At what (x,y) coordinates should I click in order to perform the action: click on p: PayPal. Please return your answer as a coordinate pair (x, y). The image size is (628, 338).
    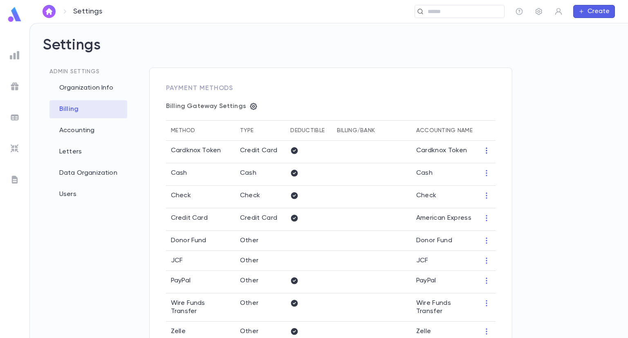
    Looking at the image, I should click on (181, 280).